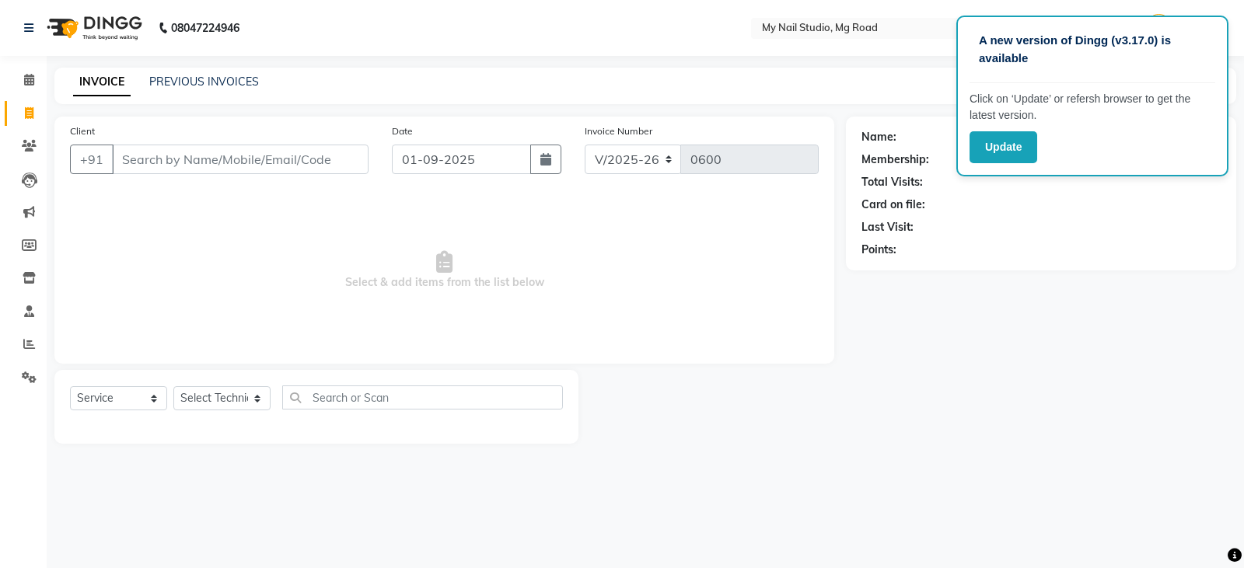 The image size is (1244, 568). Describe the element at coordinates (240, 159) in the screenshot. I see `input: Search by Name/Mobile/Email/Code` at that location.